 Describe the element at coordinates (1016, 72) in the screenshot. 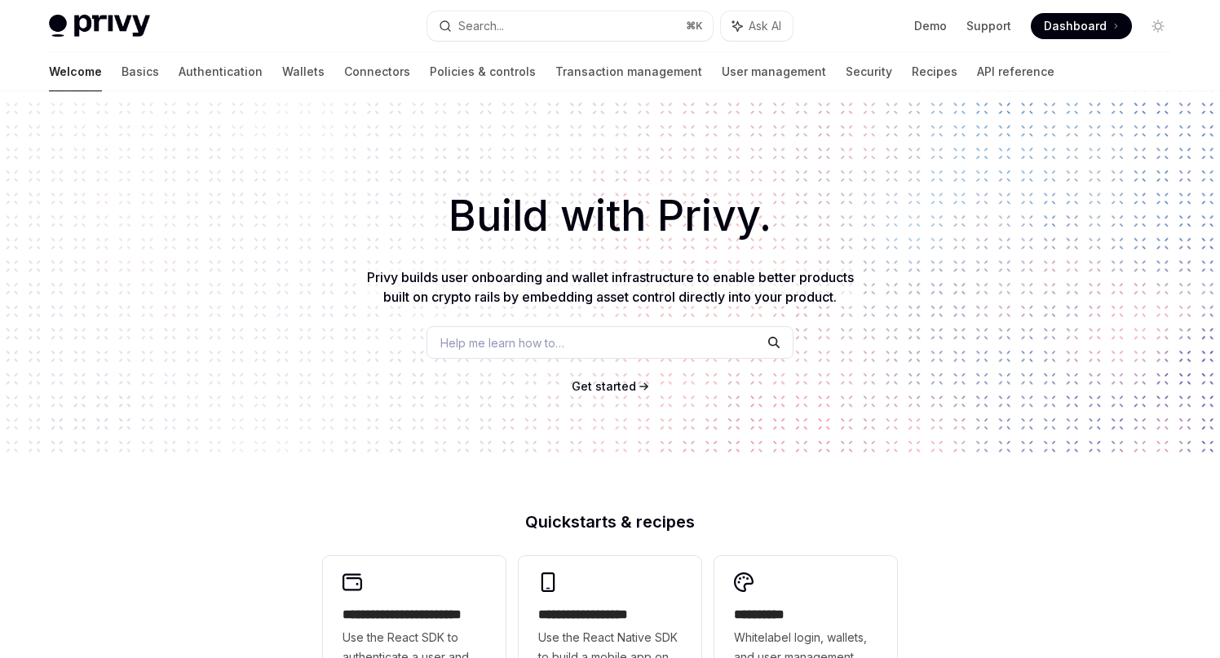

I see `a: API reference` at that location.